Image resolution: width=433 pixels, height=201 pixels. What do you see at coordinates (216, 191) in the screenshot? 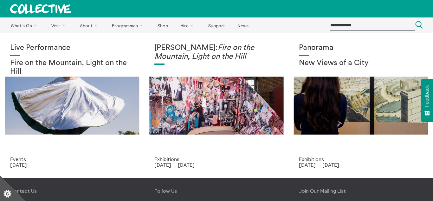
I see `h4: Follow Us` at bounding box center [216, 191].